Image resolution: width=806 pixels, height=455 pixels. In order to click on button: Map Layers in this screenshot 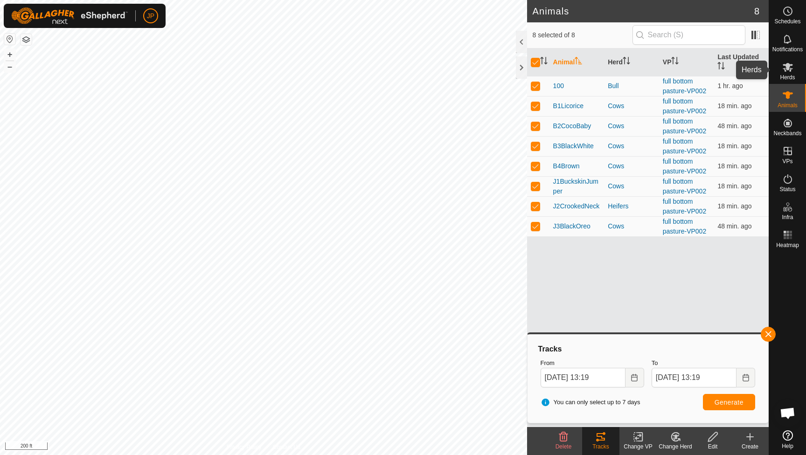, I will do `click(26, 40)`.